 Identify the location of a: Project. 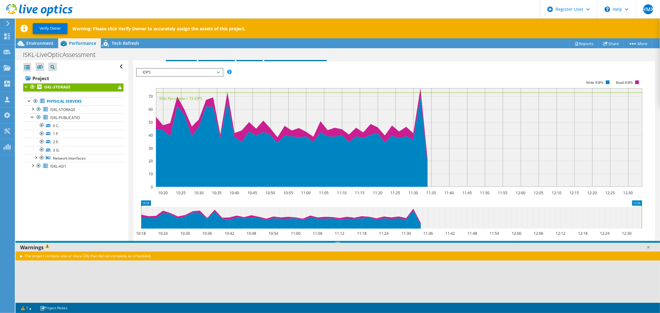
(73, 78).